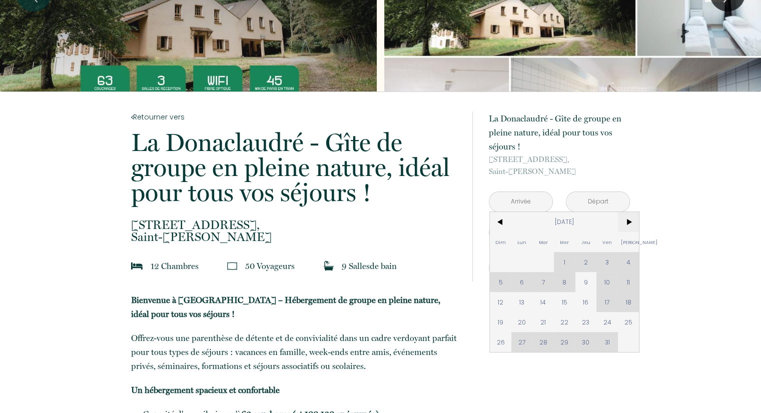 The height and width of the screenshot is (413, 761). I want to click on span: Lun, so click(522, 242).